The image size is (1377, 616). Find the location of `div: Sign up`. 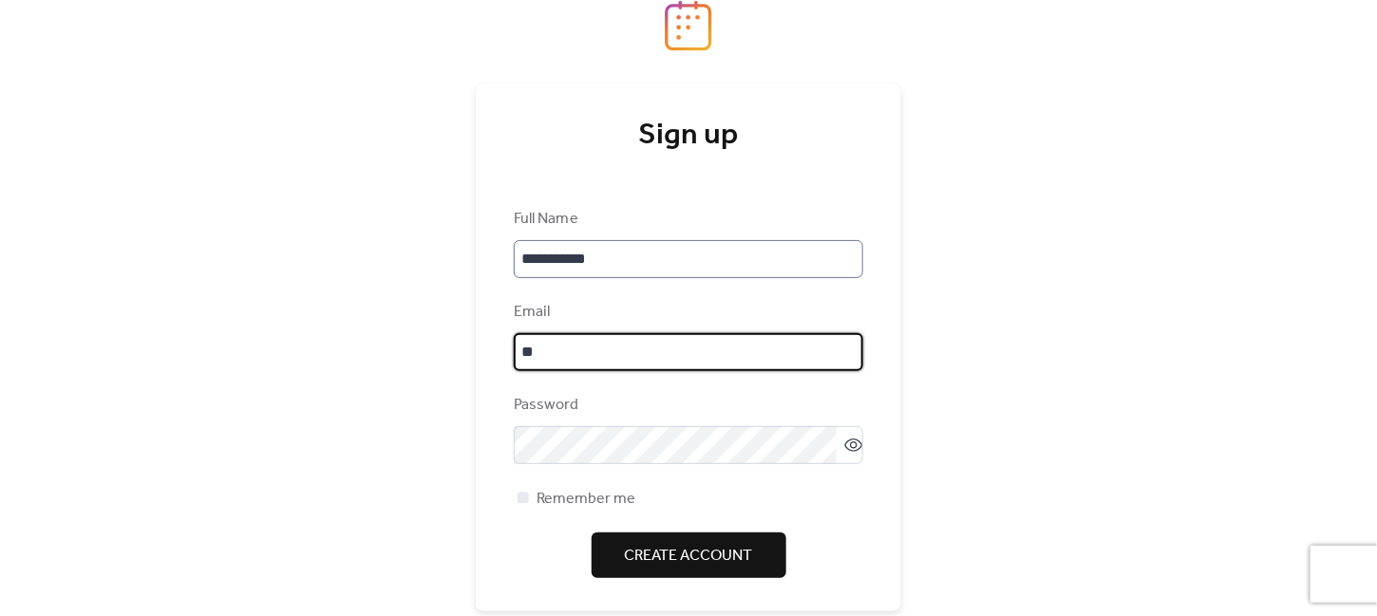

div: Sign up is located at coordinates (688, 136).